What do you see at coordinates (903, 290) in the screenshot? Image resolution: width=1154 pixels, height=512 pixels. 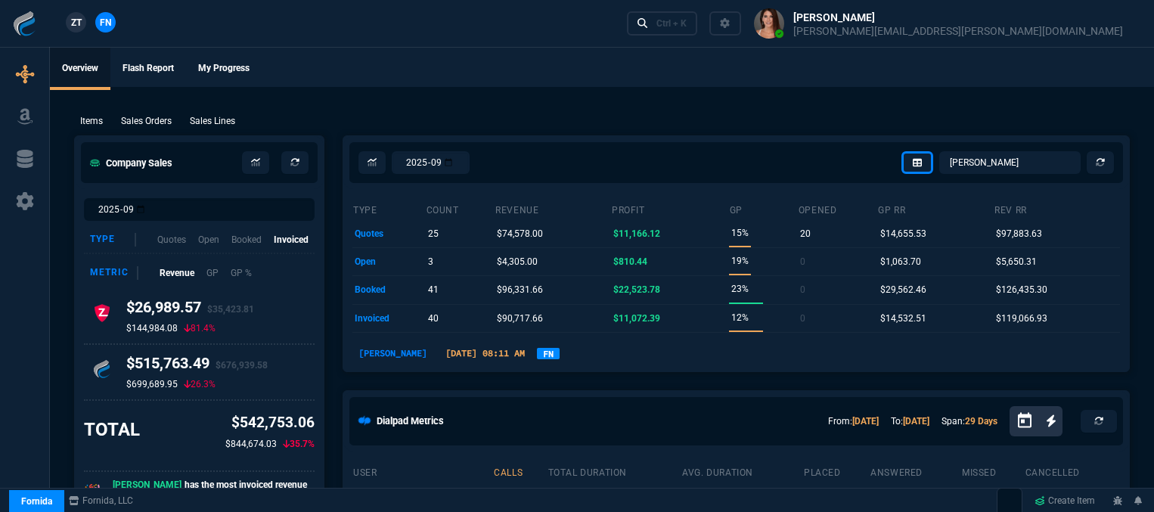 I see `p: $29,562.46` at bounding box center [903, 290].